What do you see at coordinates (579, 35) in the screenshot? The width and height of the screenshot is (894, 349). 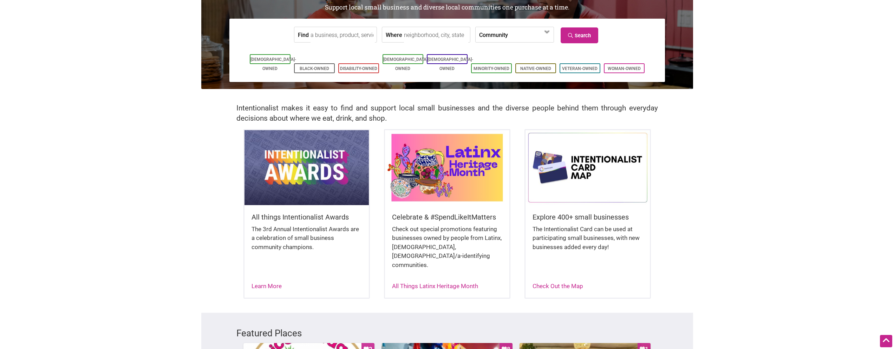 I see `a: Search` at bounding box center [579, 35].